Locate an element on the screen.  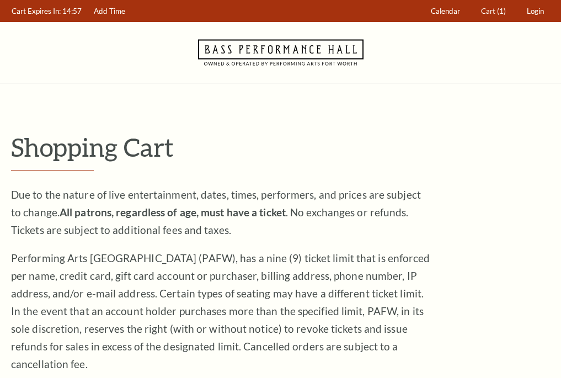
a: Login is located at coordinates (536, 11).